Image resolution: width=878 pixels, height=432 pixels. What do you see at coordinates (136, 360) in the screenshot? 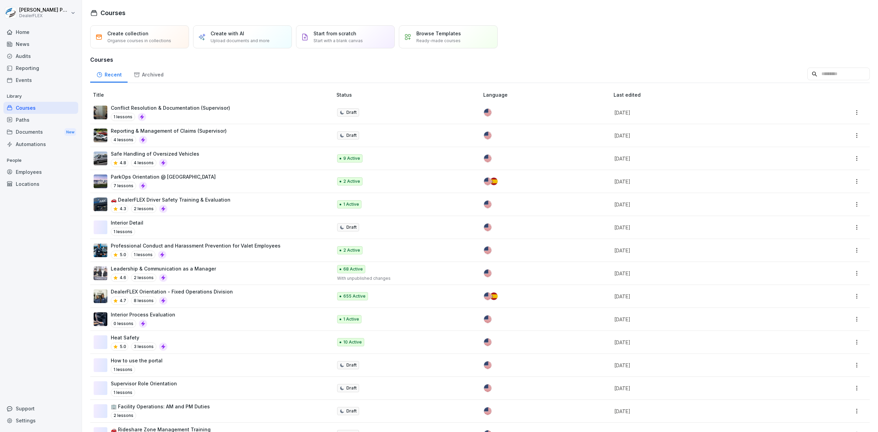
I see `p: How to use the portal` at bounding box center [136, 360].